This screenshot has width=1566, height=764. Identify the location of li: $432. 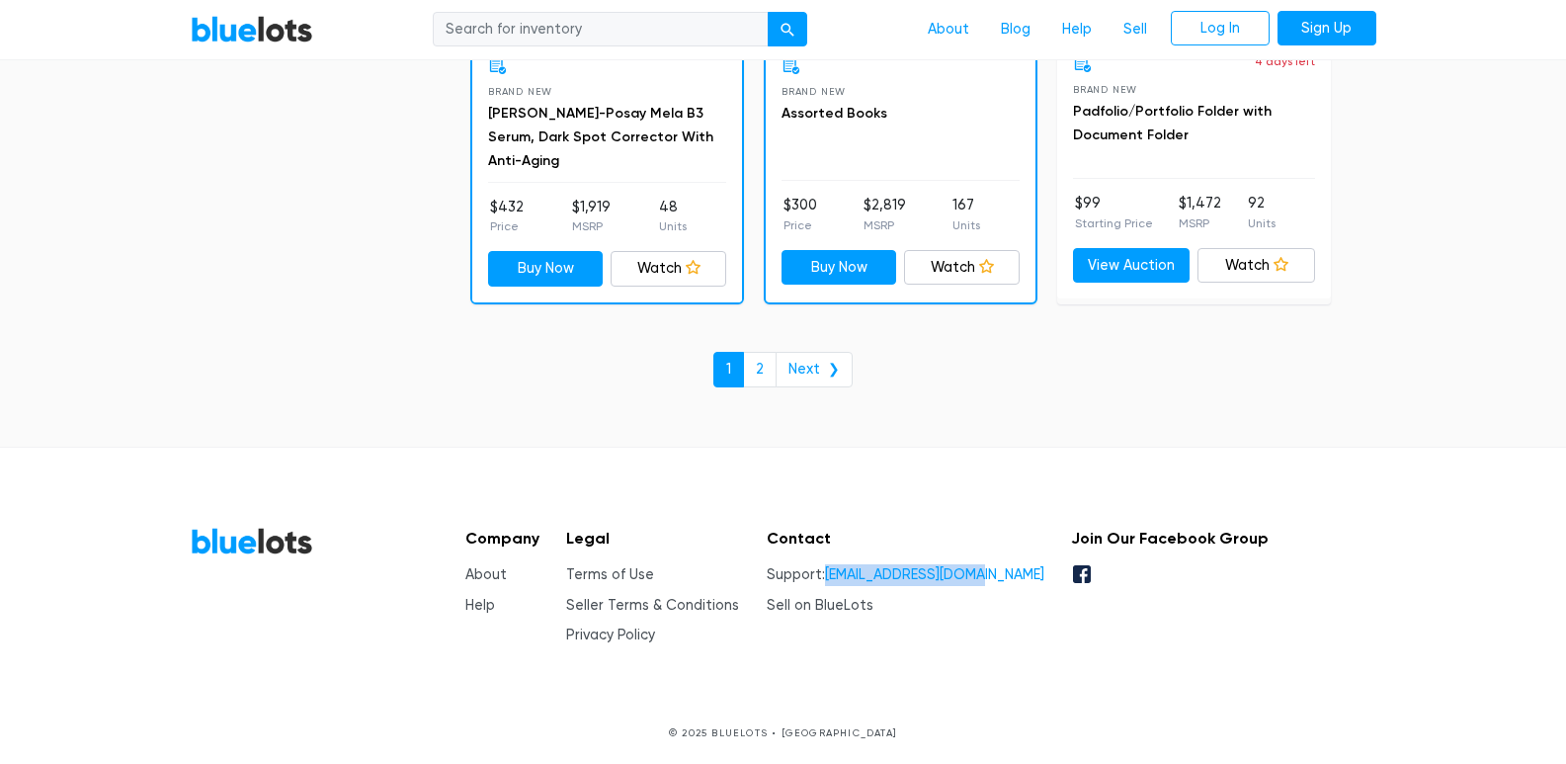
(507, 216).